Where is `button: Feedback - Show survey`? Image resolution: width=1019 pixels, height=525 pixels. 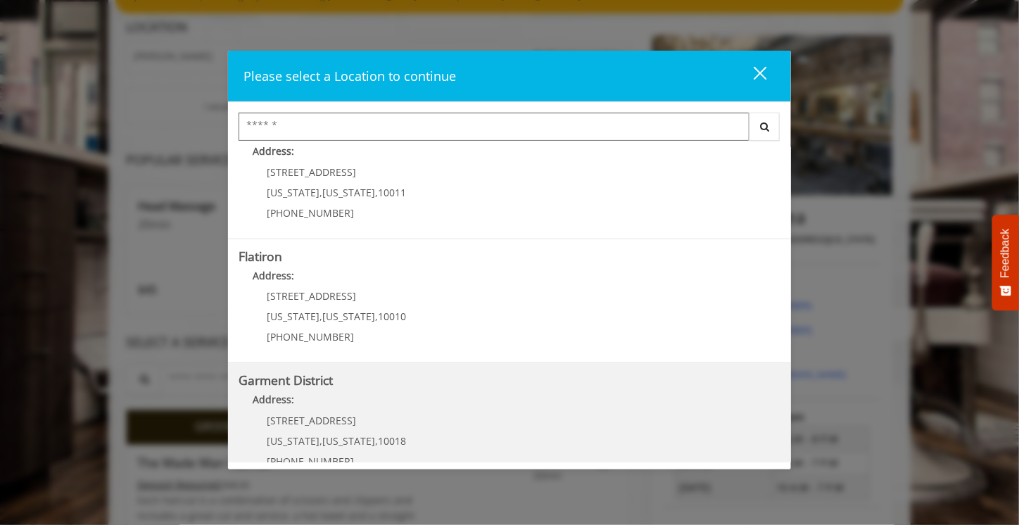
button: Feedback - Show survey is located at coordinates (1005, 262).